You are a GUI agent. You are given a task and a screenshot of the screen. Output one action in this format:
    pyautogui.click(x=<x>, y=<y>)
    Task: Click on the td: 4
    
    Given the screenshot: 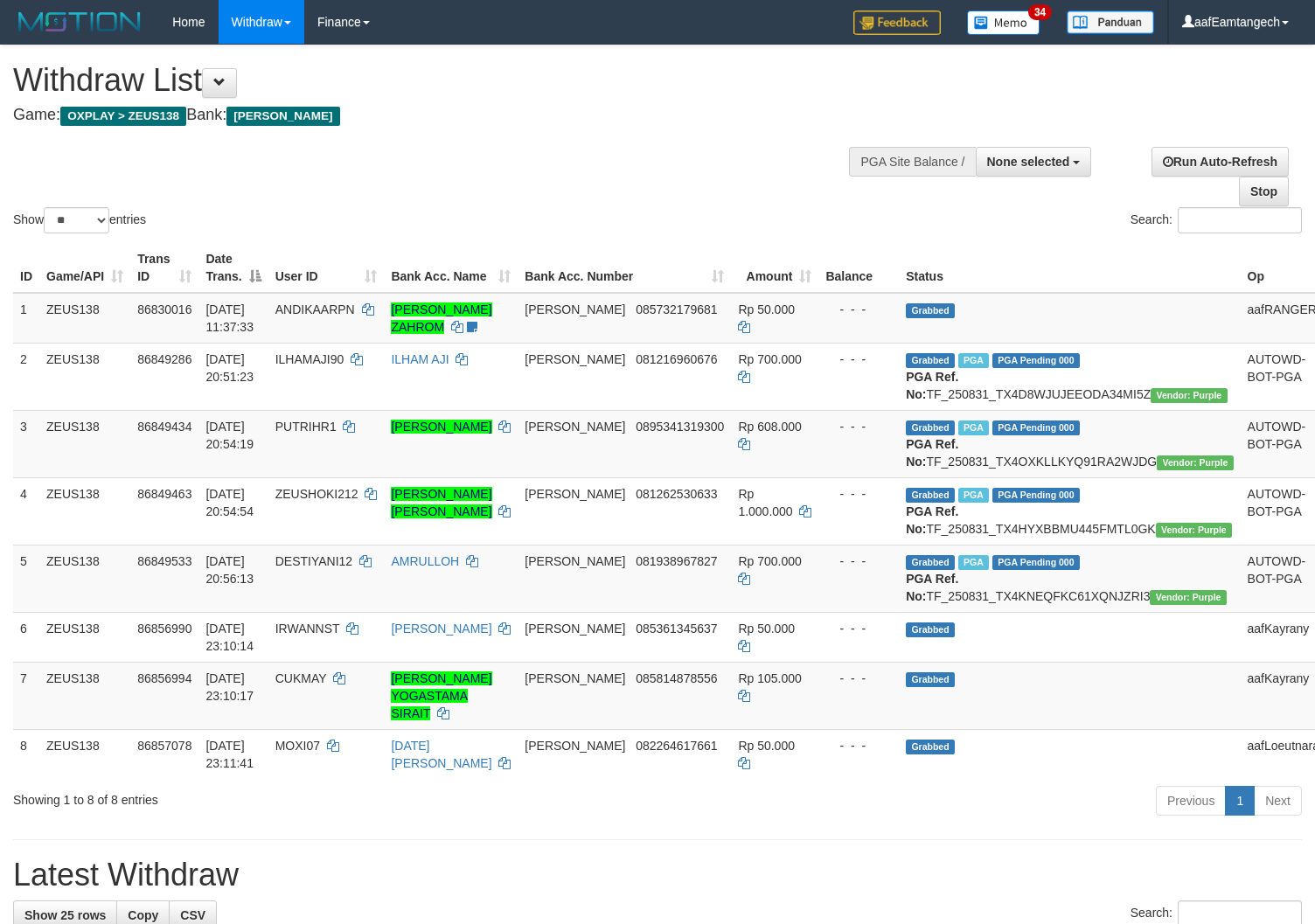 What is the action you would take?
    pyautogui.click(x=27, y=511)
    